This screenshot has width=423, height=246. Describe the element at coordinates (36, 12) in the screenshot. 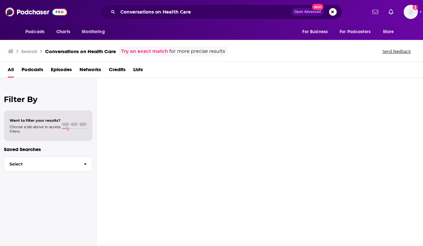

I see `img: Podchaser - Follow, Share and Rate Podcasts` at that location.